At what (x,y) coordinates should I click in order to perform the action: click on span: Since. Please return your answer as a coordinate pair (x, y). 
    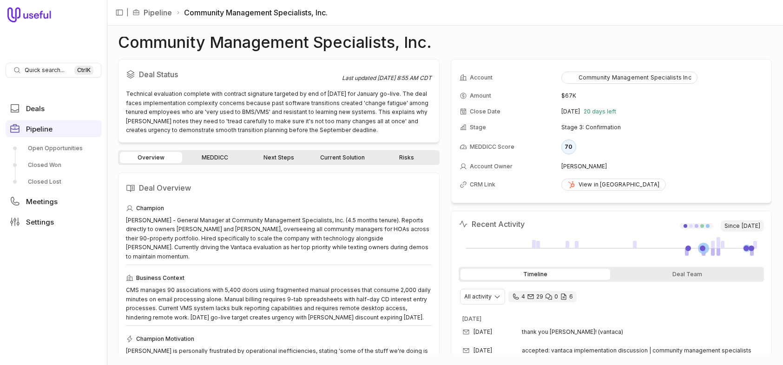
    Looking at the image, I should click on (742, 226).